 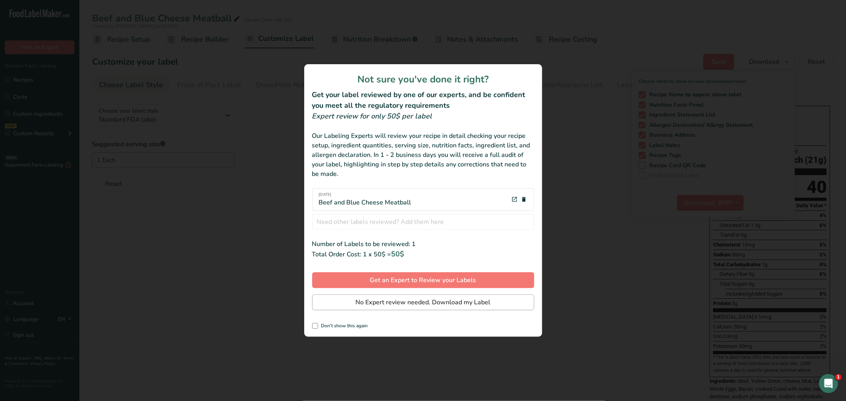 What do you see at coordinates (423, 244) in the screenshot?
I see `div: Number of Labels to be reviewed: 1` at bounding box center [423, 244].